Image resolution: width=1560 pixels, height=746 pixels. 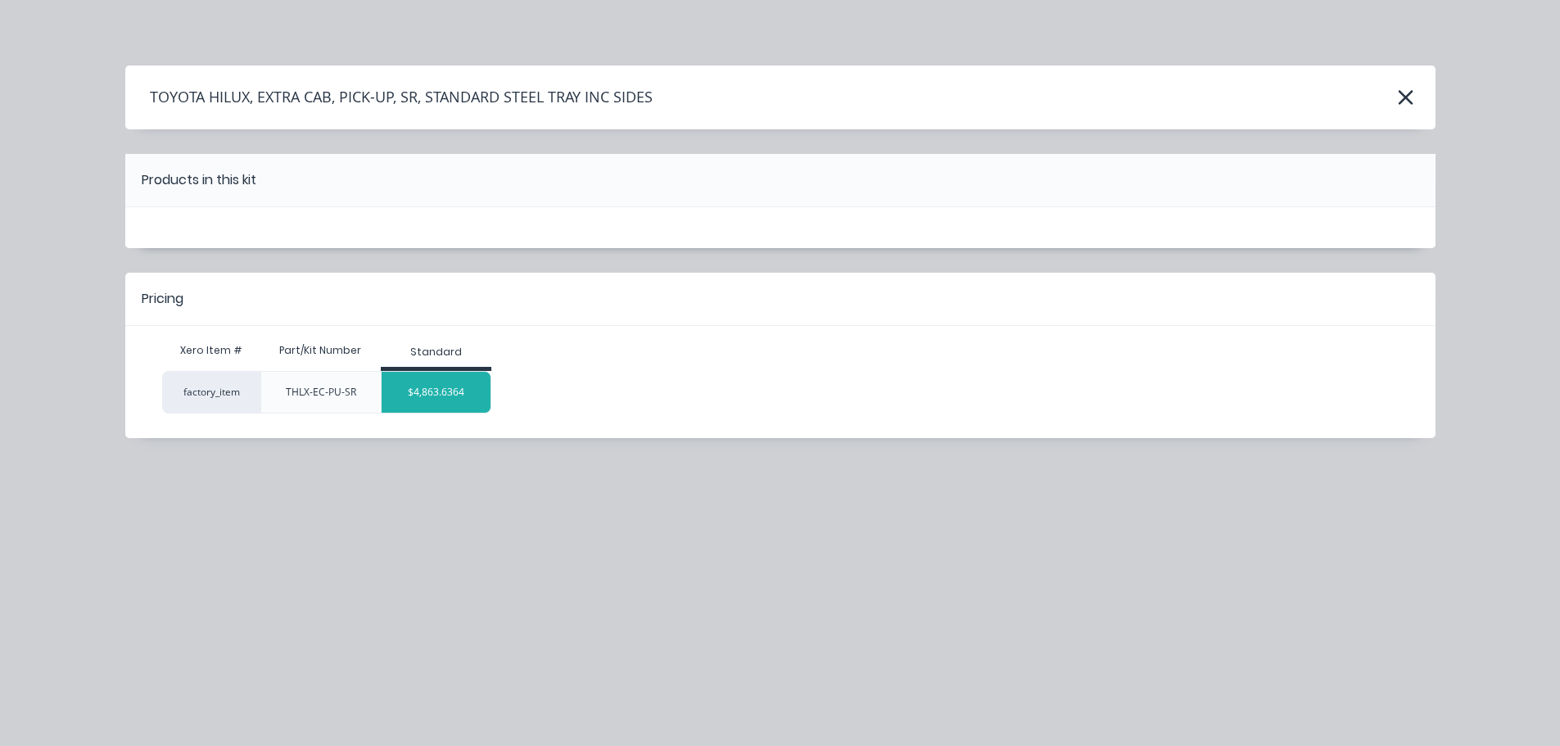 I want to click on div: Xero Item #, so click(x=211, y=350).